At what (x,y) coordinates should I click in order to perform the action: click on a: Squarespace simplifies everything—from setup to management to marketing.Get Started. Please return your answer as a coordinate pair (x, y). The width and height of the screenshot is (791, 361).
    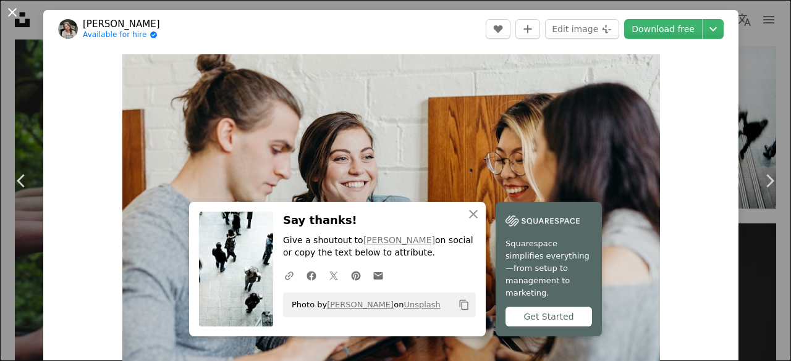
    Looking at the image, I should click on (549, 269).